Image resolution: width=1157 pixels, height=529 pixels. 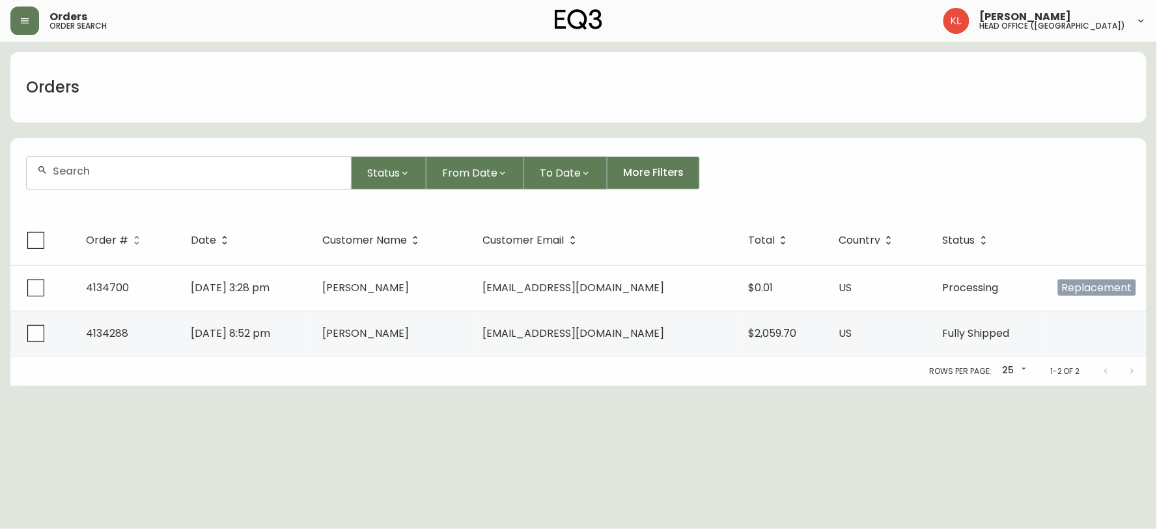 I want to click on div: 25, so click(x=1013, y=370).